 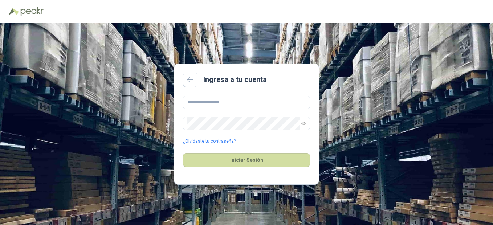 What do you see at coordinates (32, 12) in the screenshot?
I see `img: Peakr` at bounding box center [32, 12].